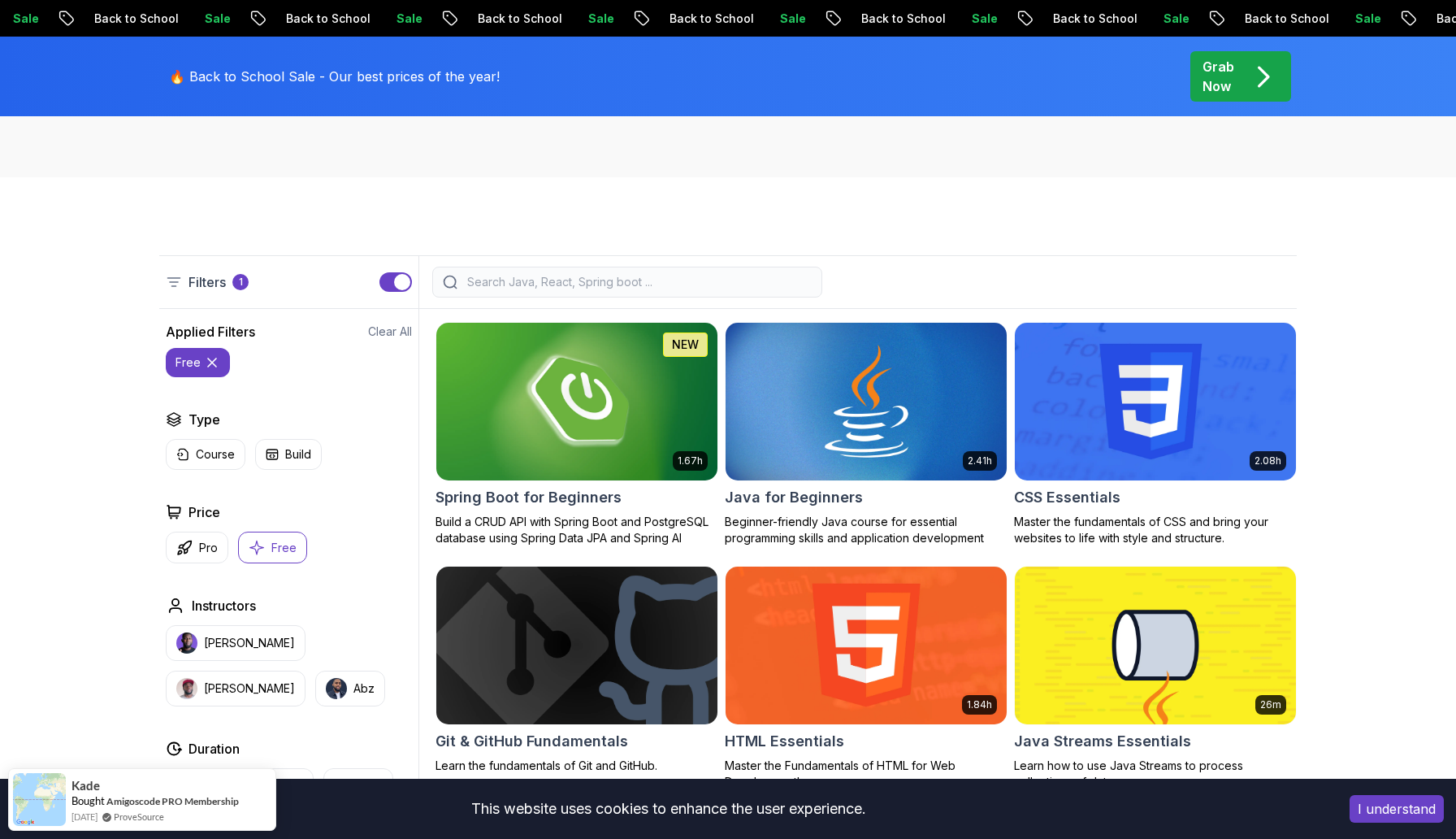 The height and width of the screenshot is (839, 1456). Describe the element at coordinates (278, 783) in the screenshot. I see `button: 1-3 Hours` at that location.